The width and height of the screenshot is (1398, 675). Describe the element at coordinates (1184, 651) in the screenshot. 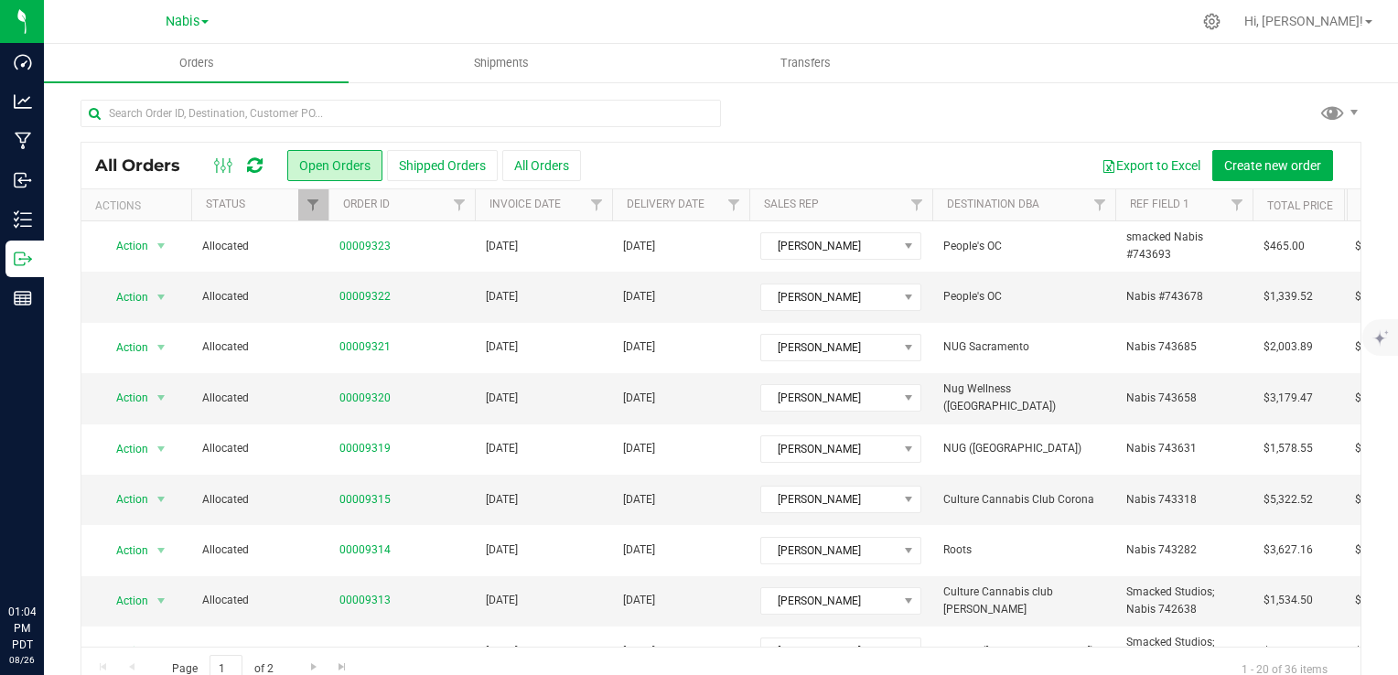

I see `span: Smacked Studios; Nabis 742591` at that location.